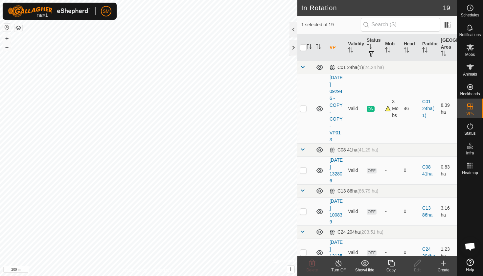 This screenshot has width=483, height=276. What do you see at coordinates (135, 271) in the screenshot?
I see `a: Privacy Policy` at bounding box center [135, 271].